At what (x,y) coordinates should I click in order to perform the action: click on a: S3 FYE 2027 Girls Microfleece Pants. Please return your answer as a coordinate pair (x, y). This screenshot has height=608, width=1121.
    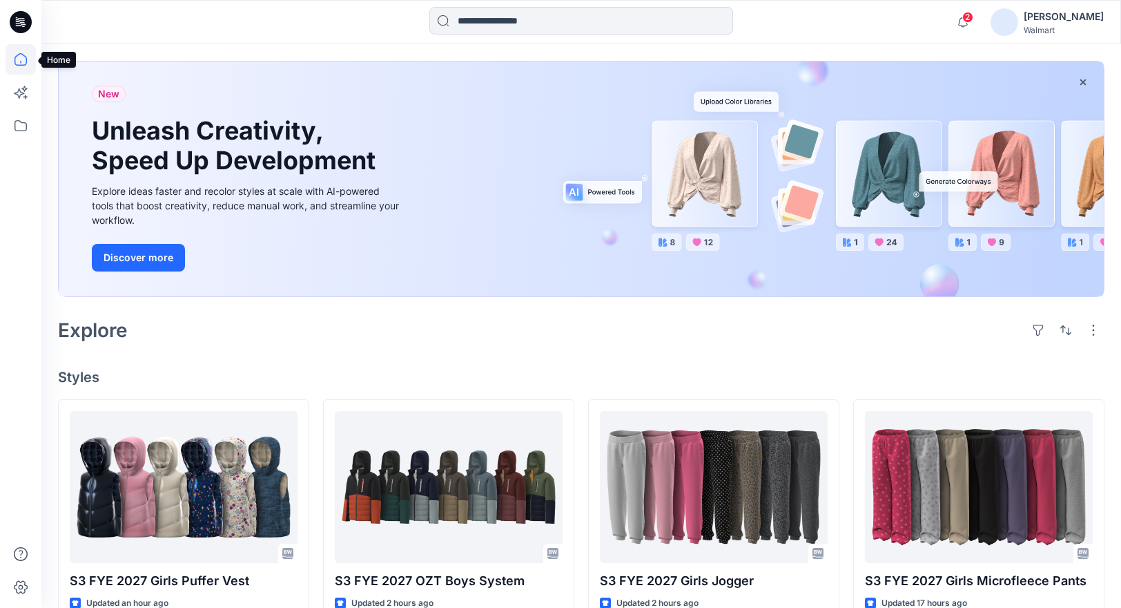
    Looking at the image, I should click on (979, 487).